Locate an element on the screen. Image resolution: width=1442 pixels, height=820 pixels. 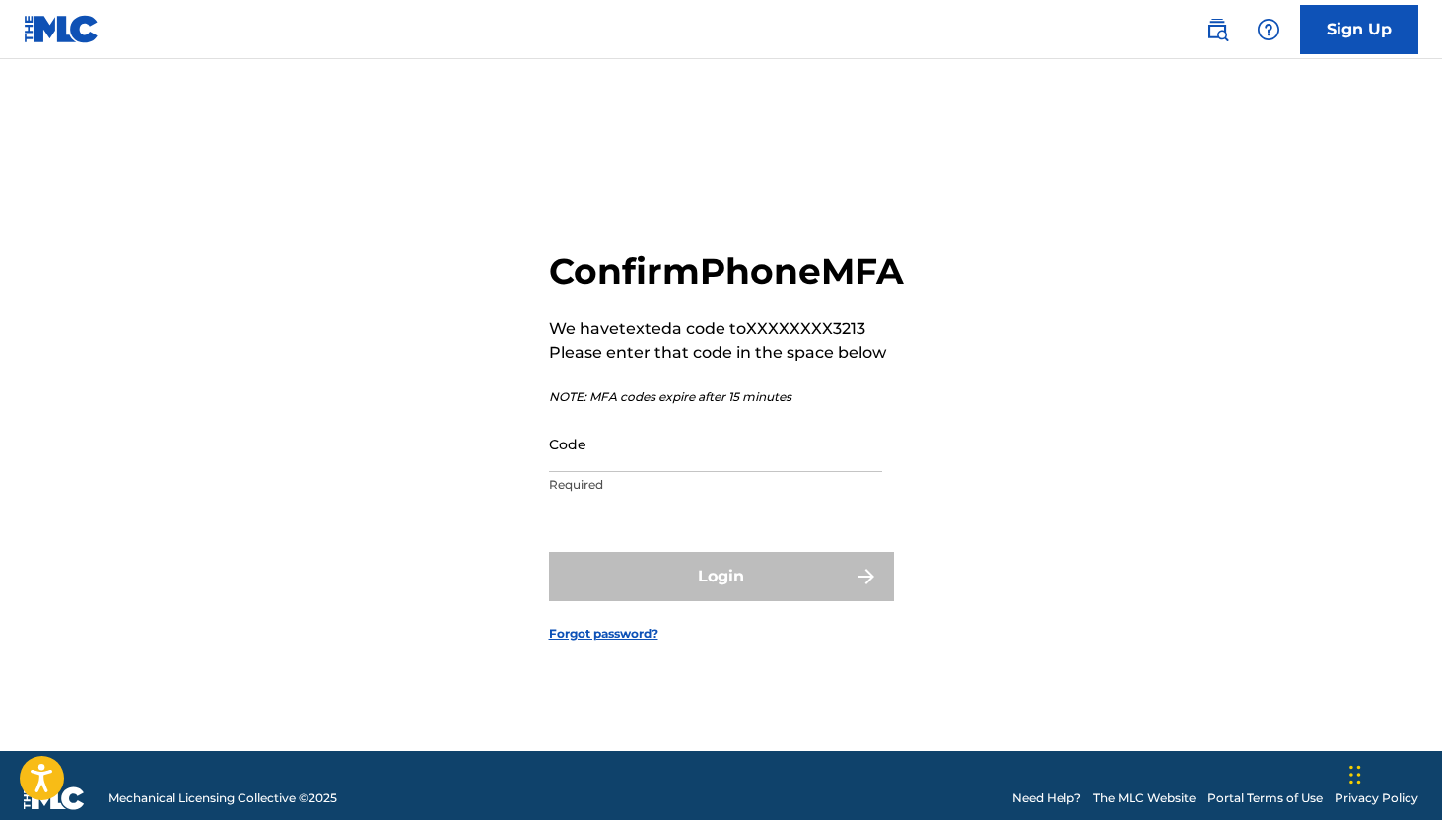
a: Need Help? is located at coordinates (1047, 799).